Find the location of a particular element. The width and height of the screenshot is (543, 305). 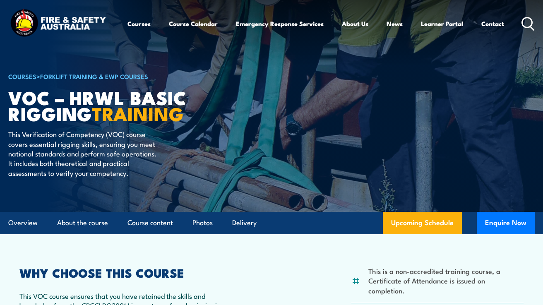

a: Photos is located at coordinates (203, 223).